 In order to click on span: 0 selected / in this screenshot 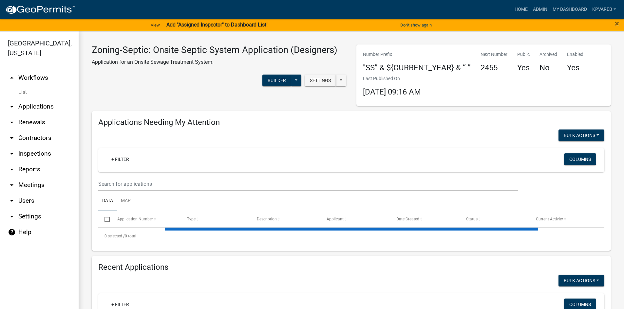, I will do `click(115, 236)`.